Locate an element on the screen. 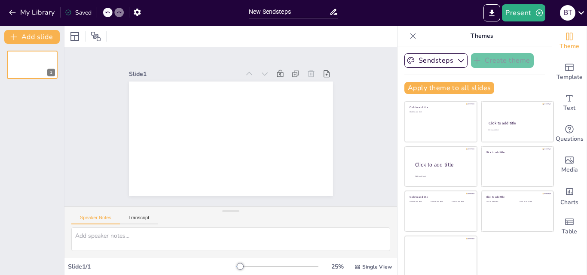  div: Add a table is located at coordinates (569, 227).